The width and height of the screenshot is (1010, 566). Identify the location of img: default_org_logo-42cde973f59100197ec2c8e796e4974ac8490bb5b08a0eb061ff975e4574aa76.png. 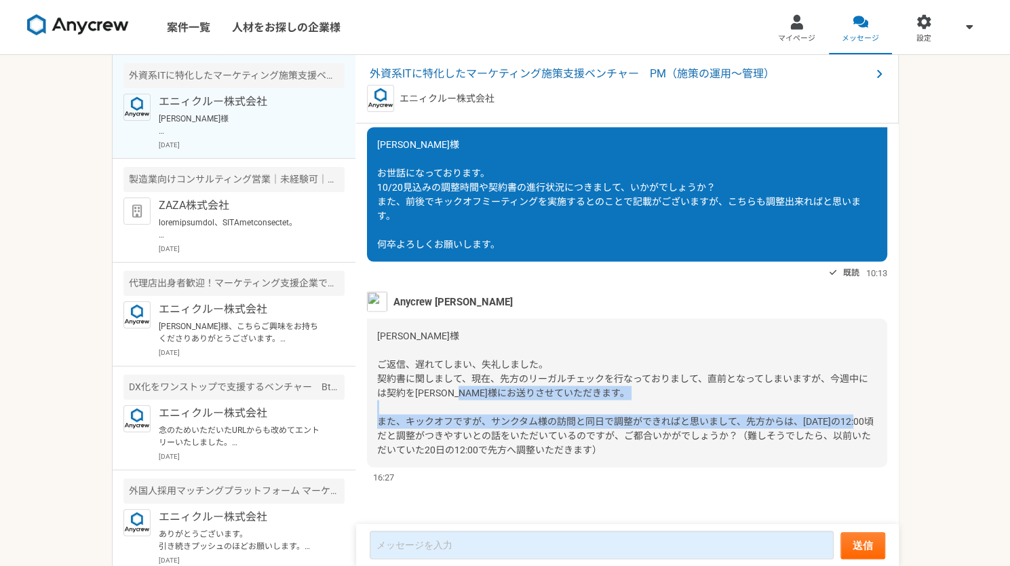
(137, 211).